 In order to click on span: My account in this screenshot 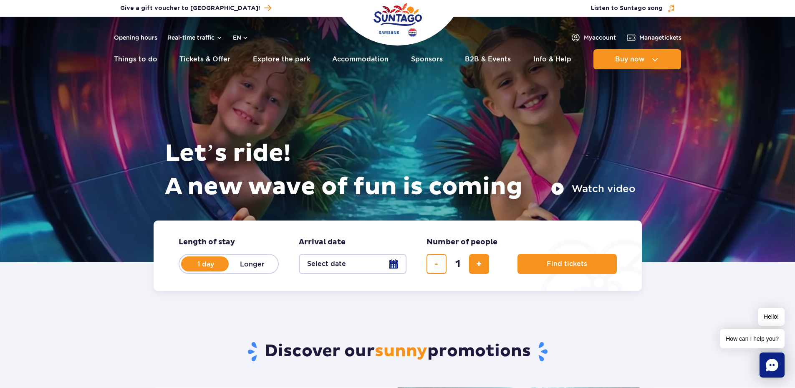, I will do `click(600, 38)`.